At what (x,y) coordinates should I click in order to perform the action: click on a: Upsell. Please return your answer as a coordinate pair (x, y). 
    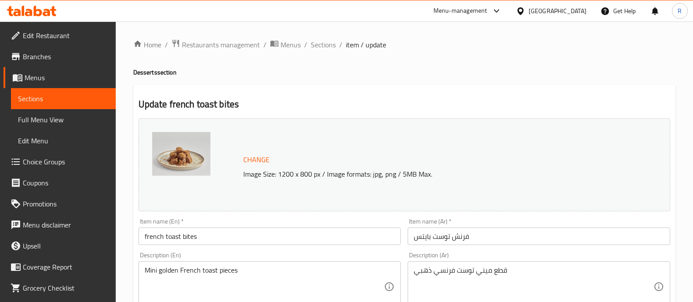
    Looking at the image, I should click on (60, 246).